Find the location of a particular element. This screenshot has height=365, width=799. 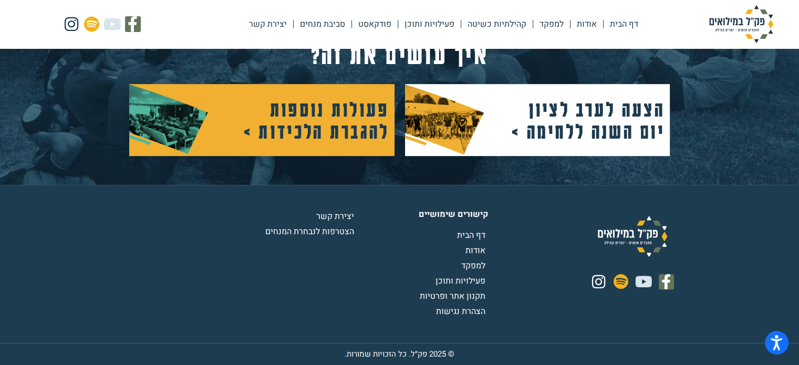

a: פעולות נוספות להגברת הלכידות > is located at coordinates (262, 120).